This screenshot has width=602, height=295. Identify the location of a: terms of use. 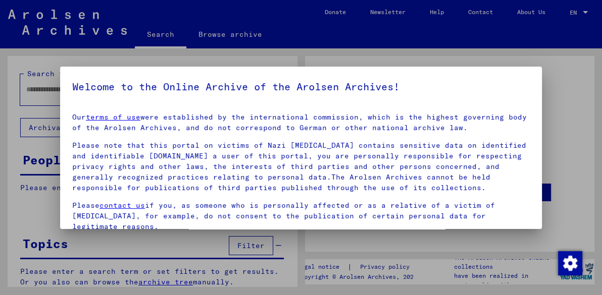
(113, 117).